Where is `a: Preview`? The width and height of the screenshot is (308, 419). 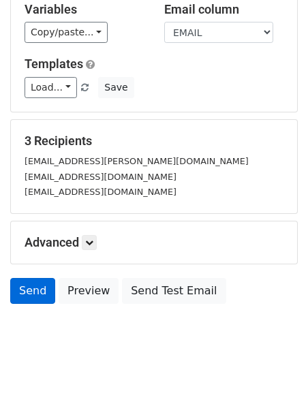
a: Preview is located at coordinates (89, 291).